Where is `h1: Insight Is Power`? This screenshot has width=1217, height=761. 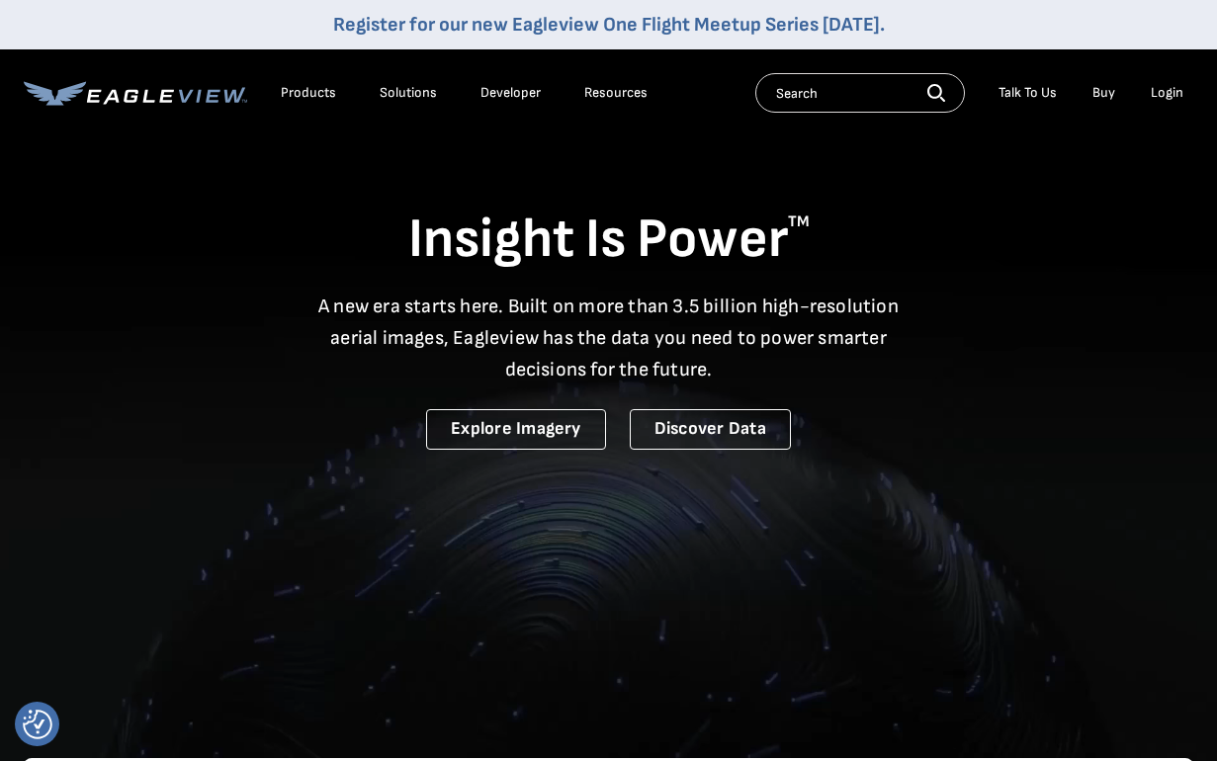 h1: Insight Is Power is located at coordinates (608, 240).